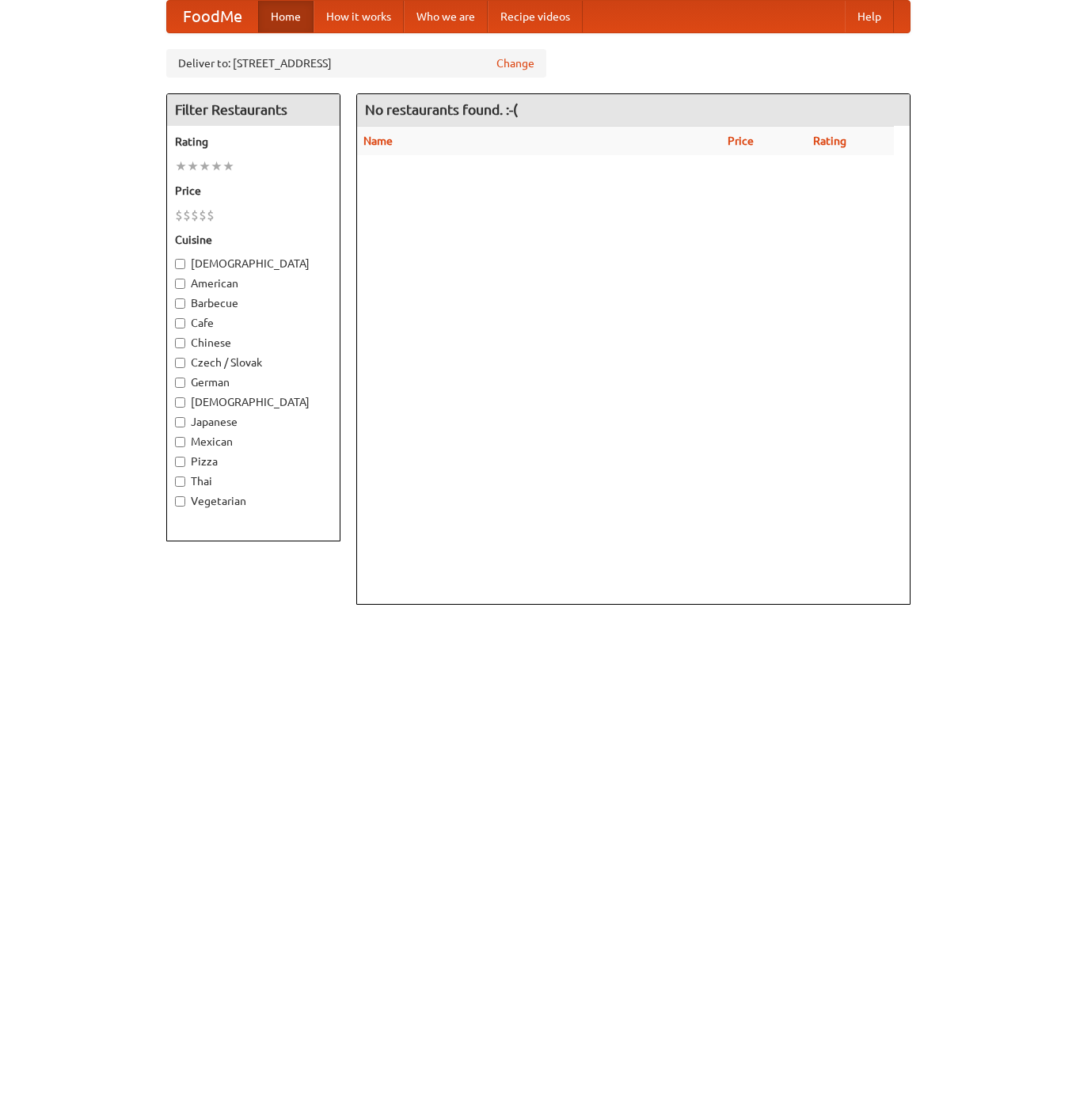 This screenshot has width=1076, height=1120. I want to click on label: Mexican, so click(254, 441).